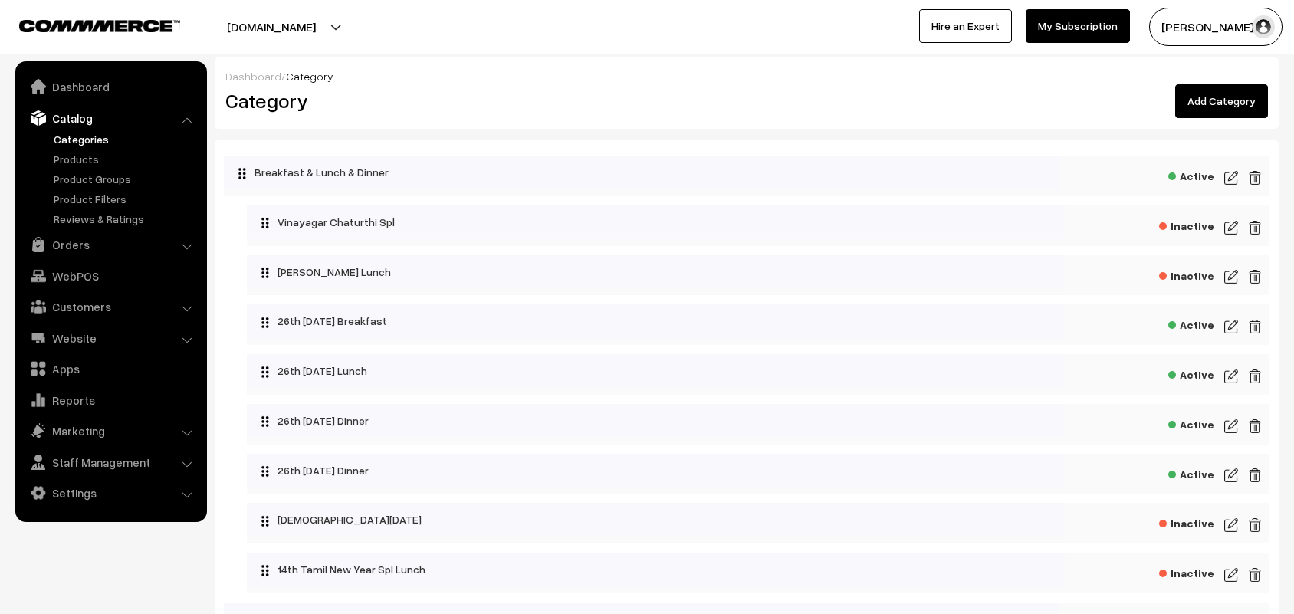  I want to click on a: Staff Management, so click(110, 462).